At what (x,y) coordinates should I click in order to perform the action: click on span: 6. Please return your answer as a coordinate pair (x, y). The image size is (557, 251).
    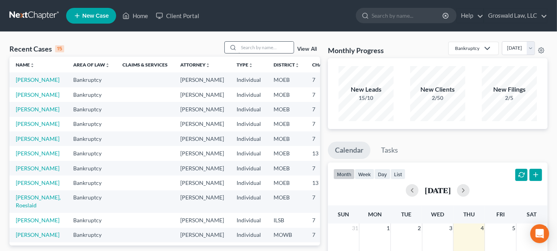
    Looking at the image, I should click on (546, 228).